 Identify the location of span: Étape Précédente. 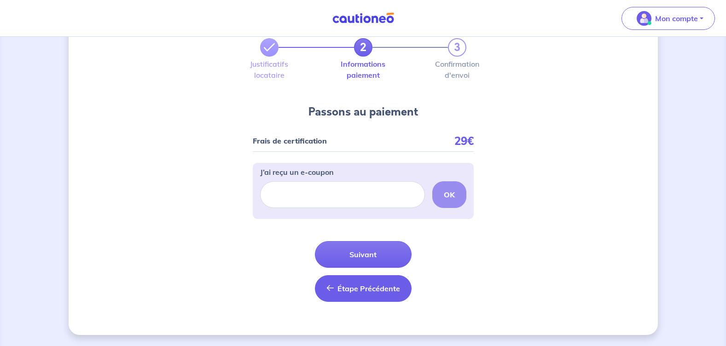
(369, 289).